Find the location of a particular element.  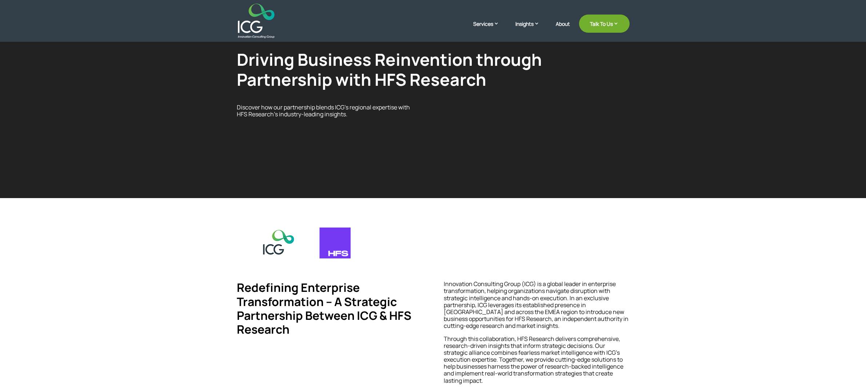

img: icg-logo is located at coordinates (279, 244).